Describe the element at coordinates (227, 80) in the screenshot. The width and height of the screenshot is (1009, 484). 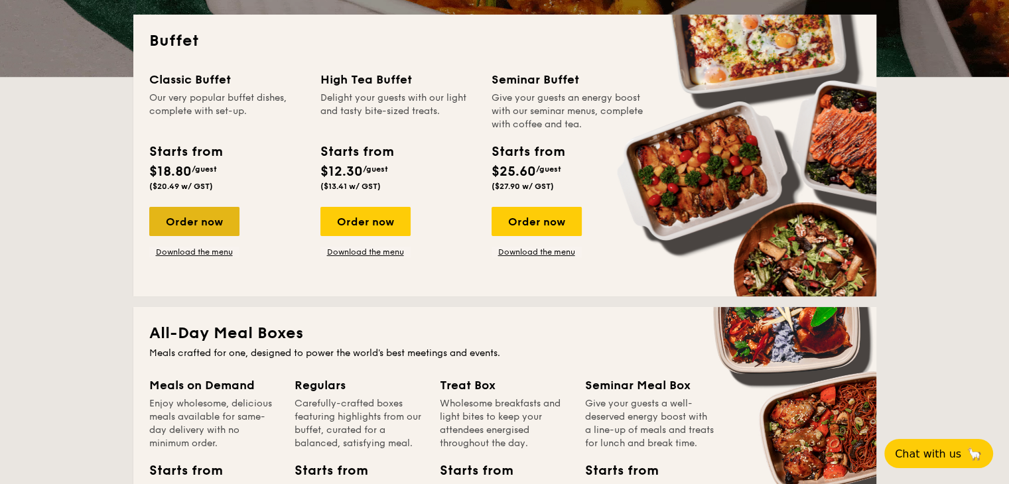
I see `div: Classic Buffet` at that location.